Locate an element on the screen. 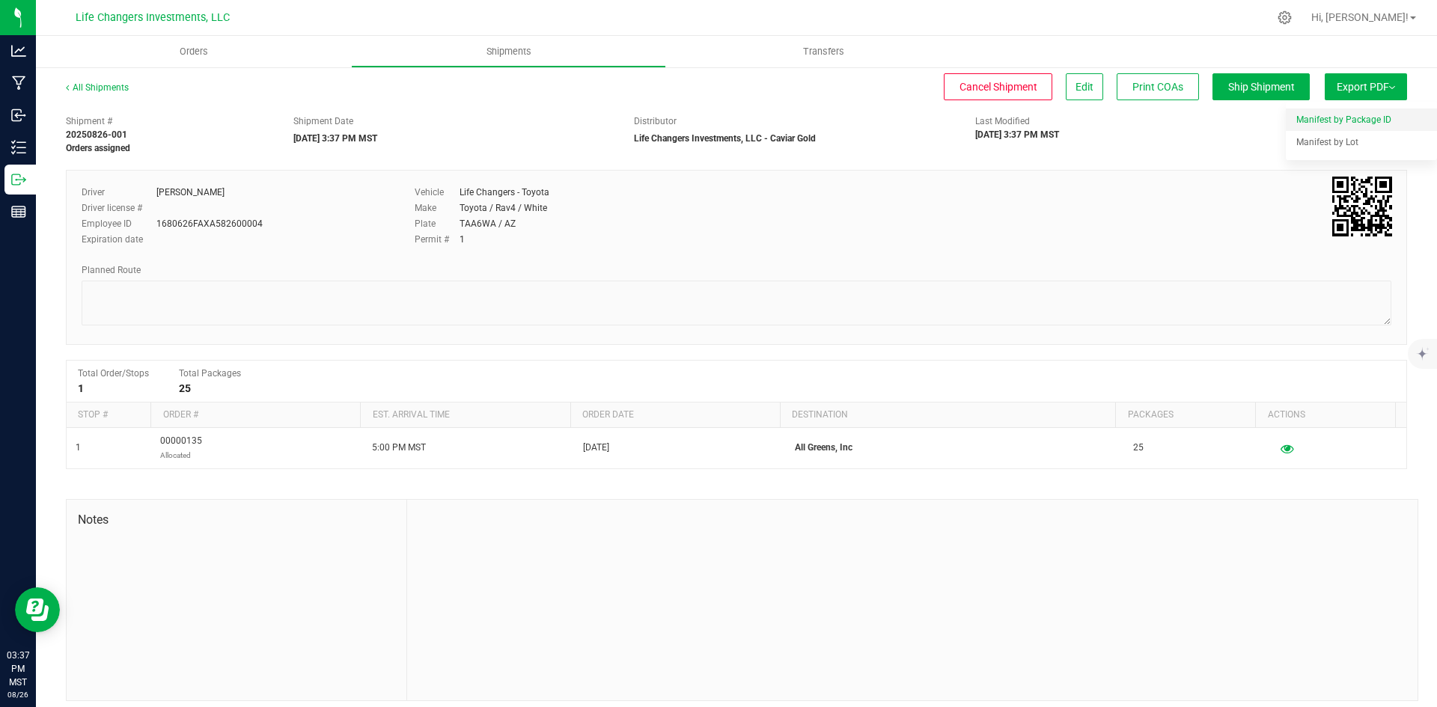  div: Life Changers - Toyota is located at coordinates (505, 192).